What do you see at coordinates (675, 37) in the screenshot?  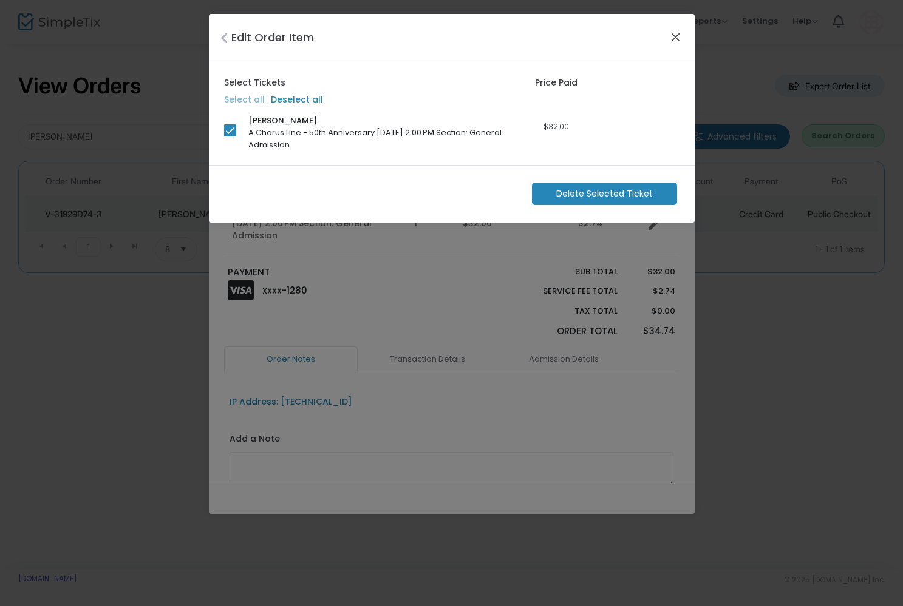 I see `button: Close` at bounding box center [675, 37].